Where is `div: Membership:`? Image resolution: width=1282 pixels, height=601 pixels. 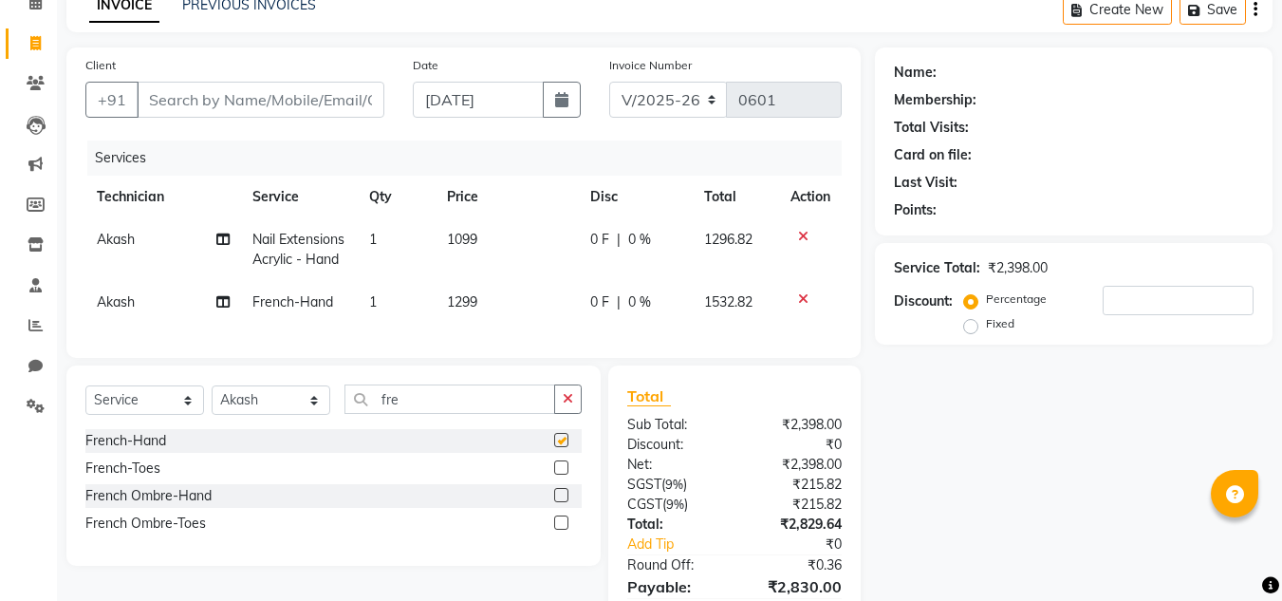
div: Membership: is located at coordinates (935, 100).